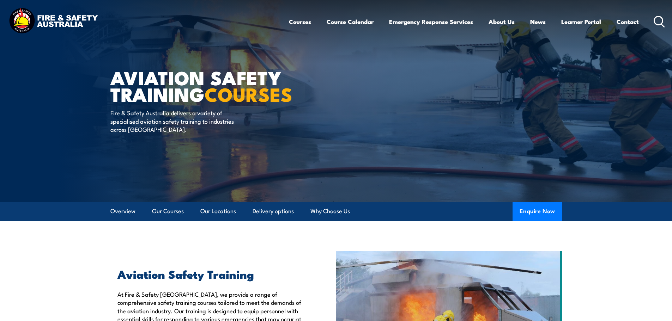  I want to click on a: Our Courses, so click(168, 211).